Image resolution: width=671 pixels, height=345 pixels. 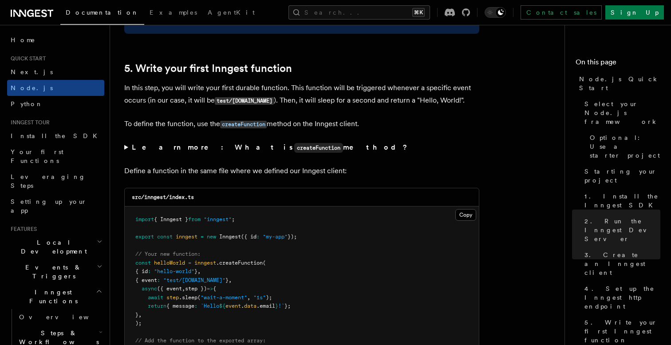 I want to click on p: Define a function in the same file where we defined our Inngest client:, so click(x=302, y=171).